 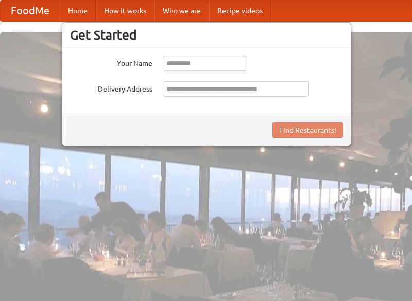 What do you see at coordinates (30, 11) in the screenshot?
I see `a: FoodMe` at bounding box center [30, 11].